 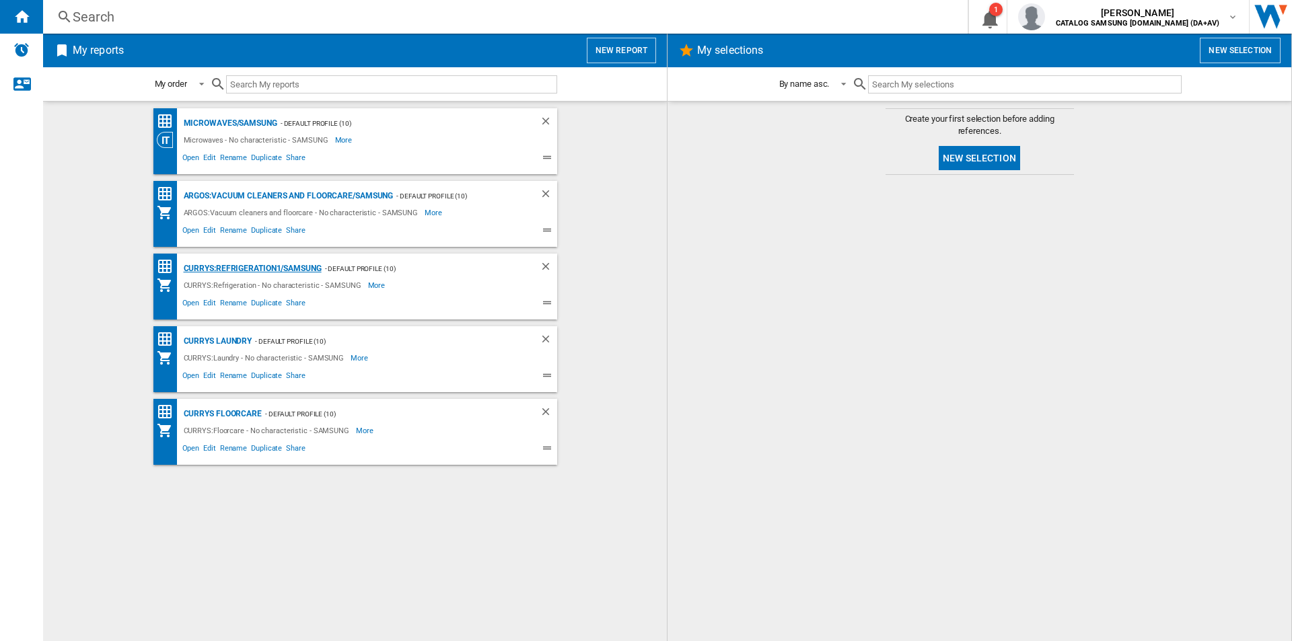 What do you see at coordinates (980, 125) in the screenshot?
I see `span: Create your first selection before adding references.` at bounding box center [980, 125].